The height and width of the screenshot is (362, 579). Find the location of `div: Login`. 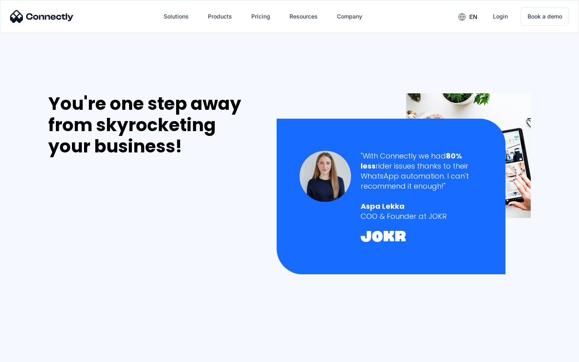

div: Login is located at coordinates (500, 16).